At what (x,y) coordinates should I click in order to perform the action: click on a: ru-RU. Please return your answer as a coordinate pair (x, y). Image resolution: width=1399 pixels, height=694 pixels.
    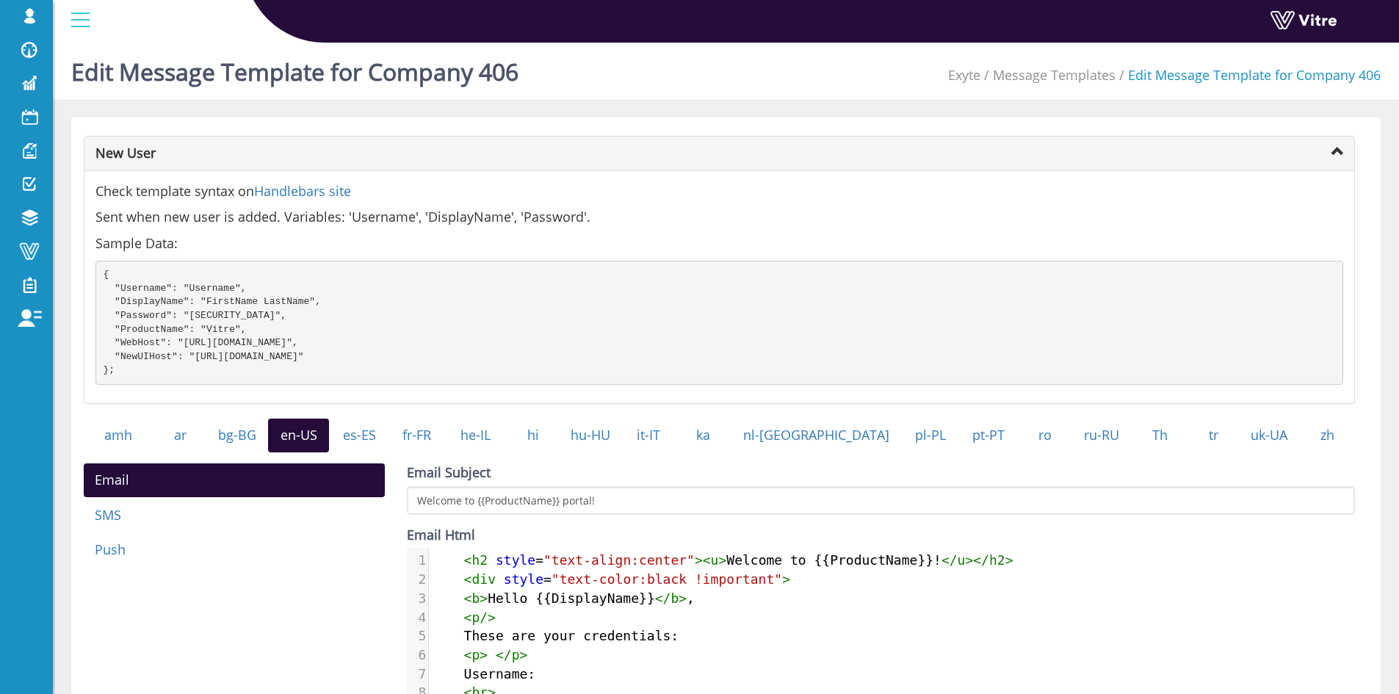
    Looking at the image, I should click on (1102, 436).